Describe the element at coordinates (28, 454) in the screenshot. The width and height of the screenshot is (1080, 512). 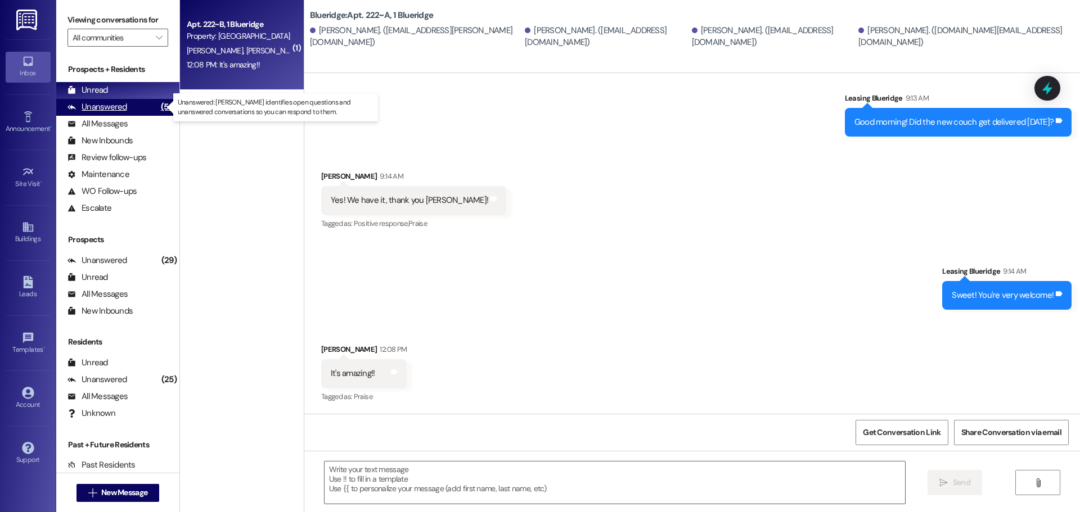
I see `a: Support` at that location.